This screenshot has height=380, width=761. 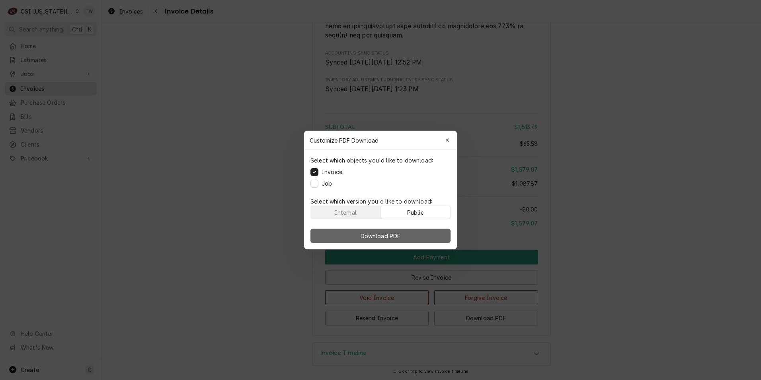 What do you see at coordinates (327, 183) in the screenshot?
I see `label: Job` at bounding box center [327, 183].